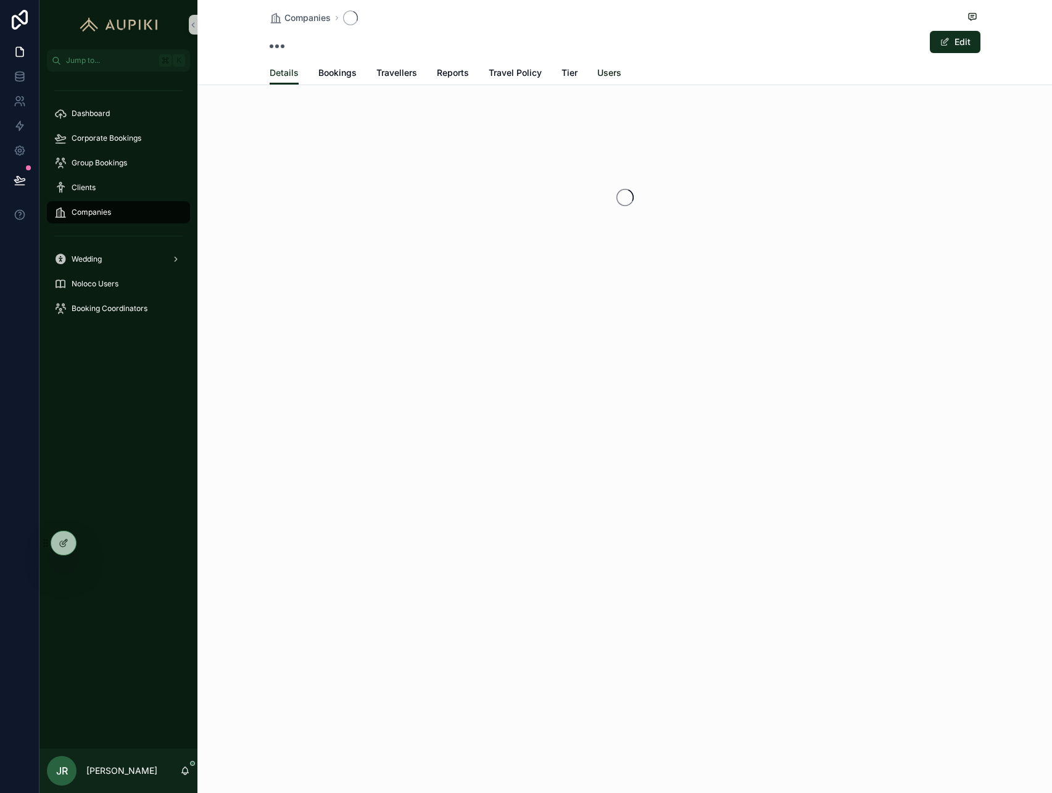 The image size is (1052, 793). What do you see at coordinates (118, 284) in the screenshot?
I see `a: Noloco Users` at bounding box center [118, 284].